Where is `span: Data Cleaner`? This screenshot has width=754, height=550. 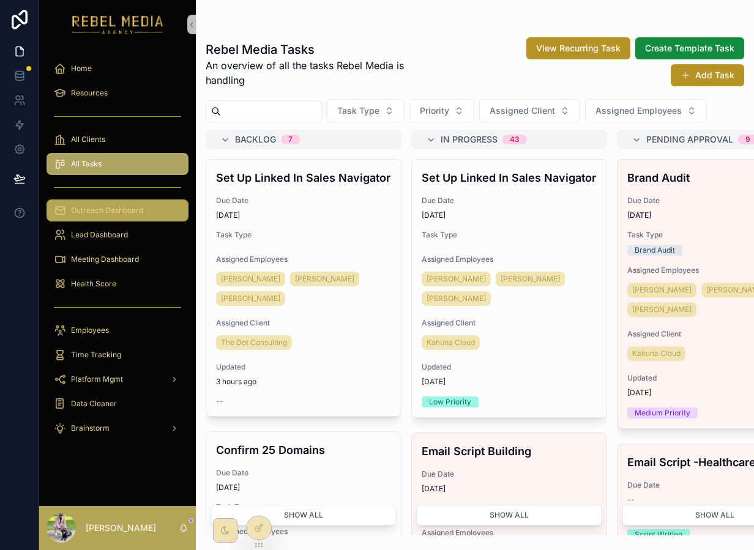
span: Data Cleaner is located at coordinates (94, 404).